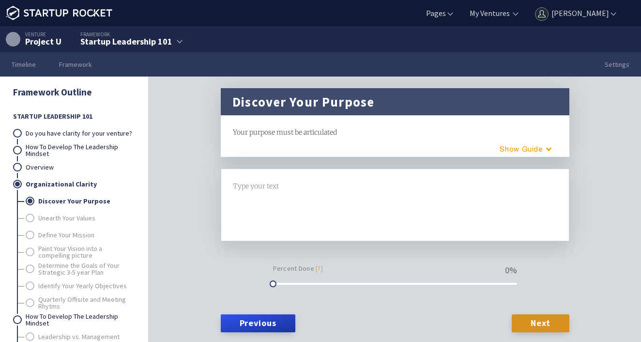  I want to click on a: Do you have clarity for your venture?, so click(80, 133).